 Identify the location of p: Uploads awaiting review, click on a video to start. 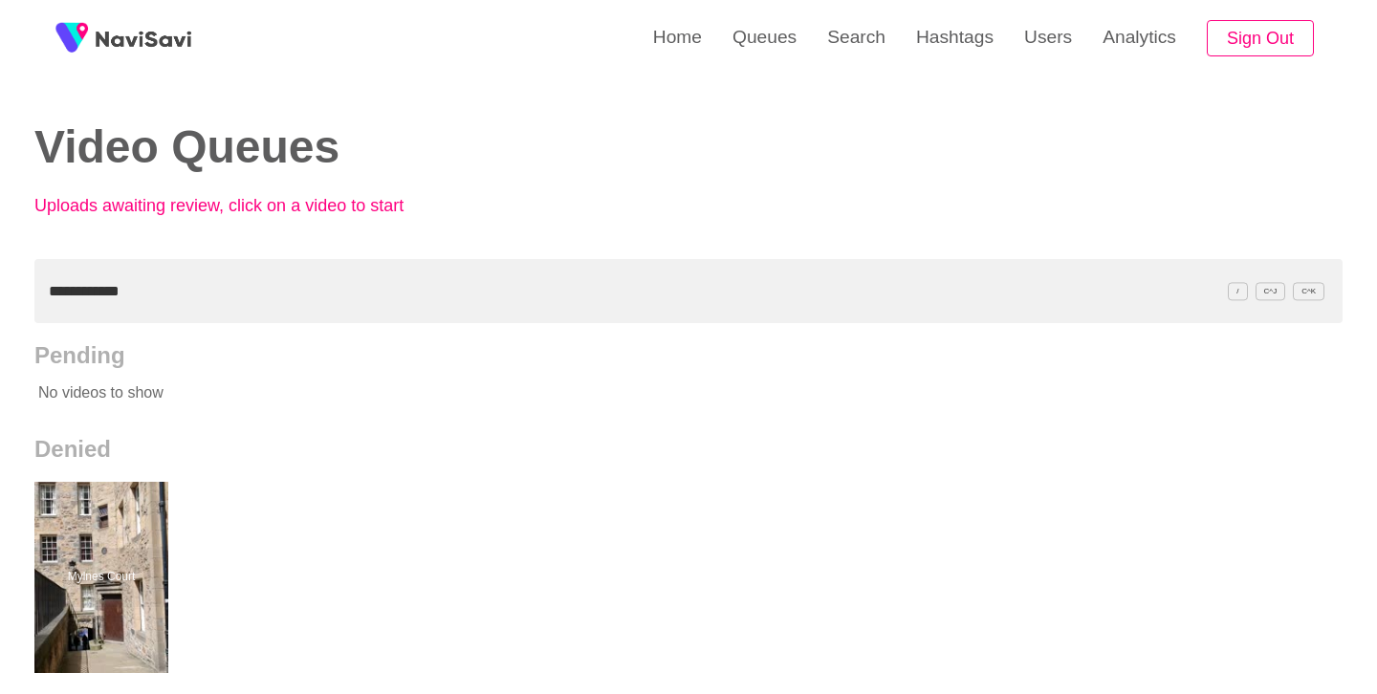
(245, 206).